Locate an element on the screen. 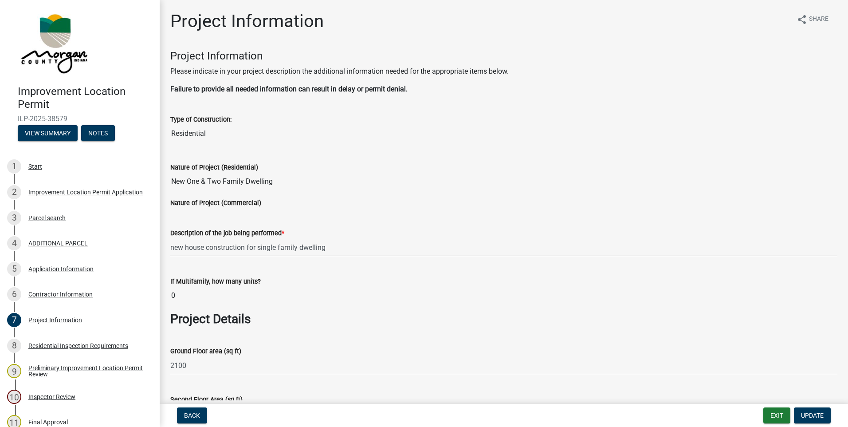  wm-modal-confirm: Notes is located at coordinates (98, 134).